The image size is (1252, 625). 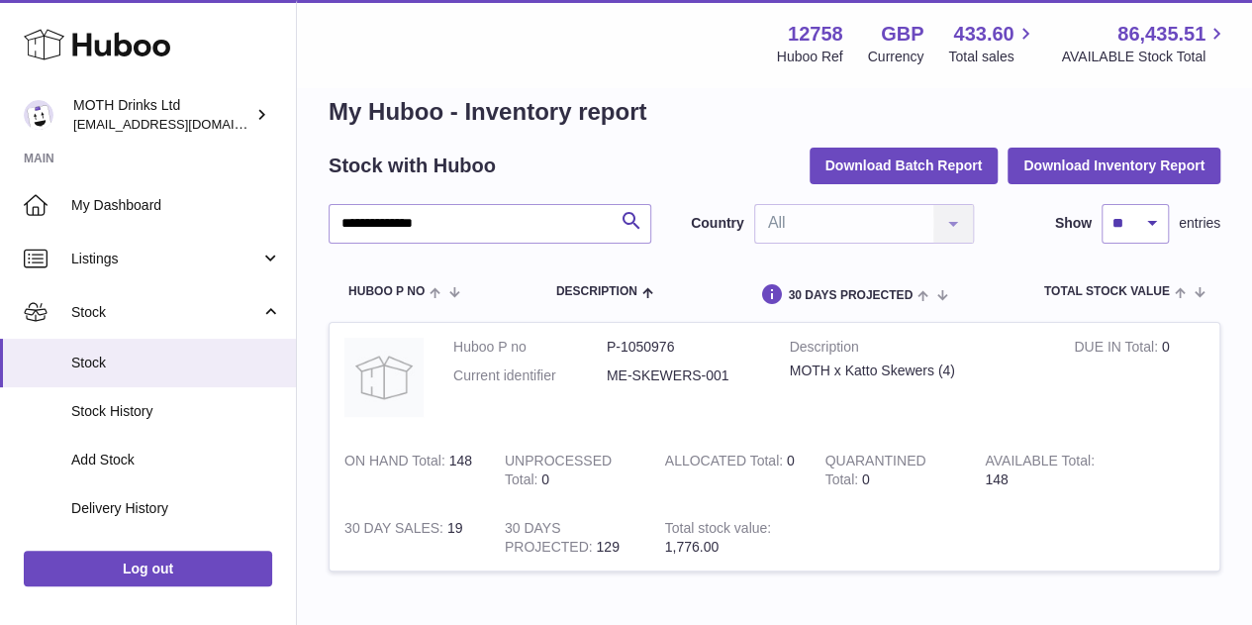 What do you see at coordinates (162, 115) in the screenshot?
I see `div: MOTH Drinks Ltd` at bounding box center [162, 115].